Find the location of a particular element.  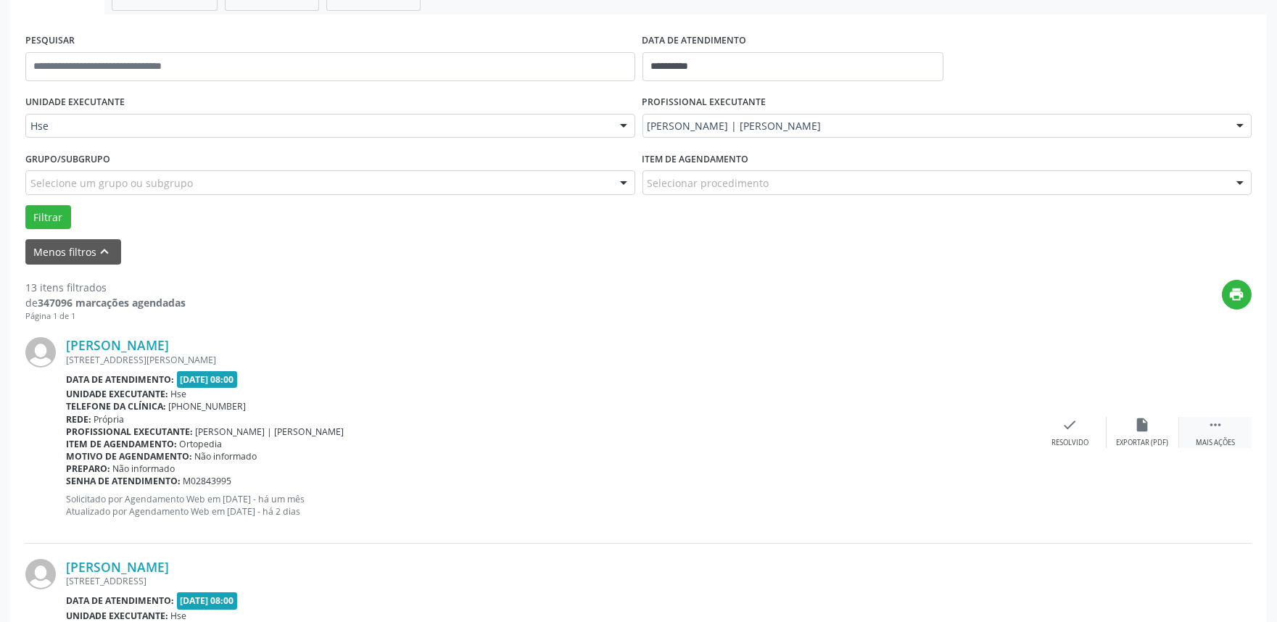

b: Item de agendamento: is located at coordinates (121, 444).